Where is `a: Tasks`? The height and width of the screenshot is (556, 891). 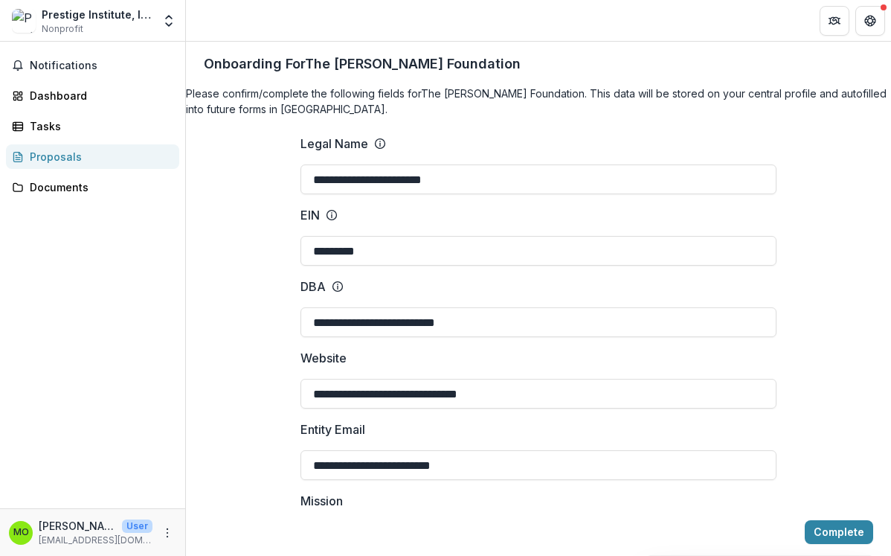 a: Tasks is located at coordinates (92, 126).